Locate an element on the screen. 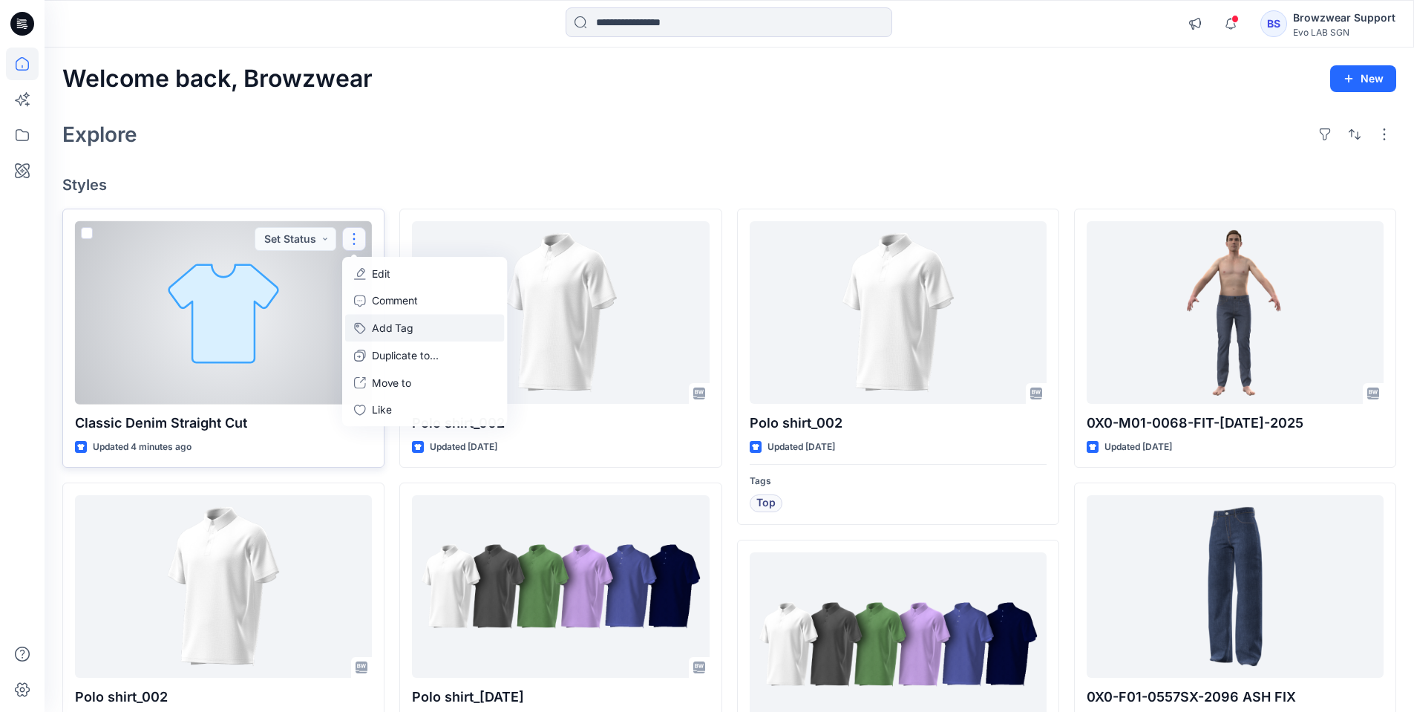 Image resolution: width=1414 pixels, height=712 pixels. a: Classic Denim Straight Cut is located at coordinates (223, 312).